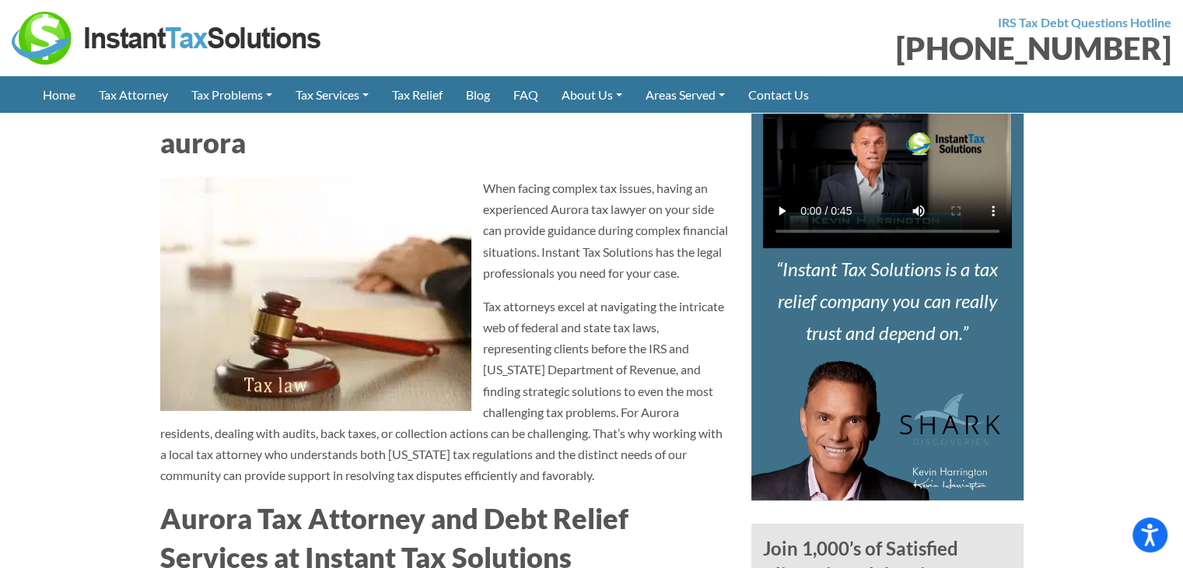  What do you see at coordinates (685, 94) in the screenshot?
I see `a: Areas Served` at bounding box center [685, 94].